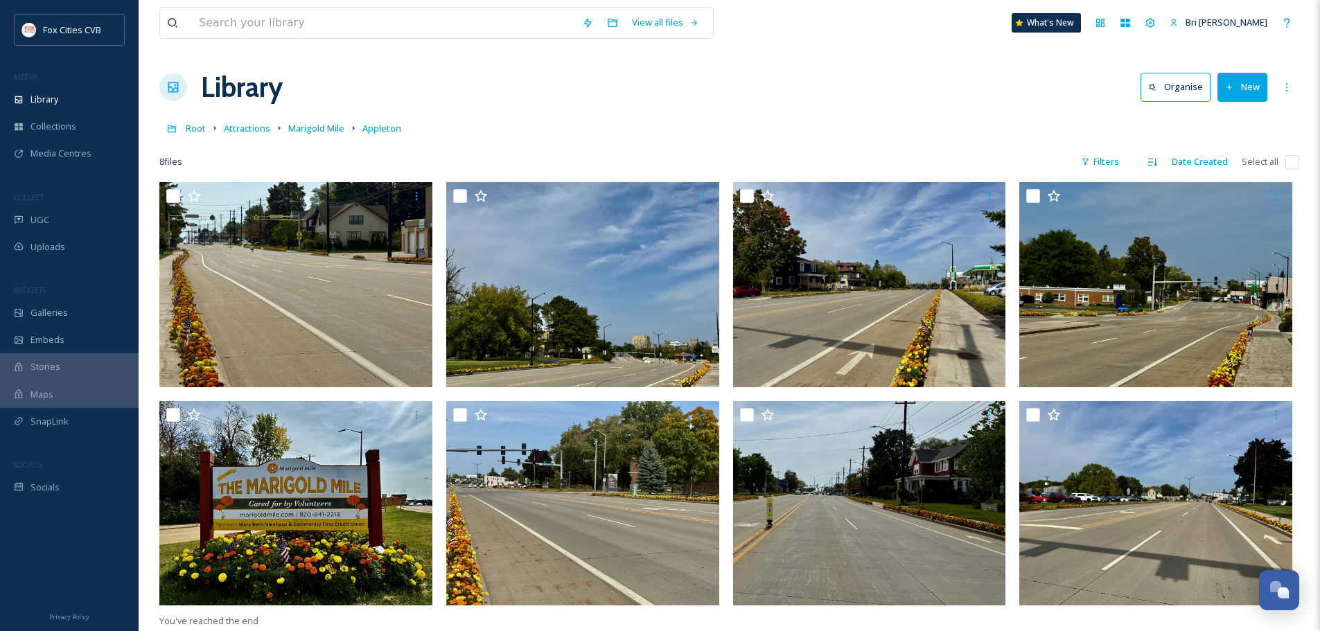 The height and width of the screenshot is (631, 1320). Describe the element at coordinates (1179, 87) in the screenshot. I see `a: Organise` at that location.